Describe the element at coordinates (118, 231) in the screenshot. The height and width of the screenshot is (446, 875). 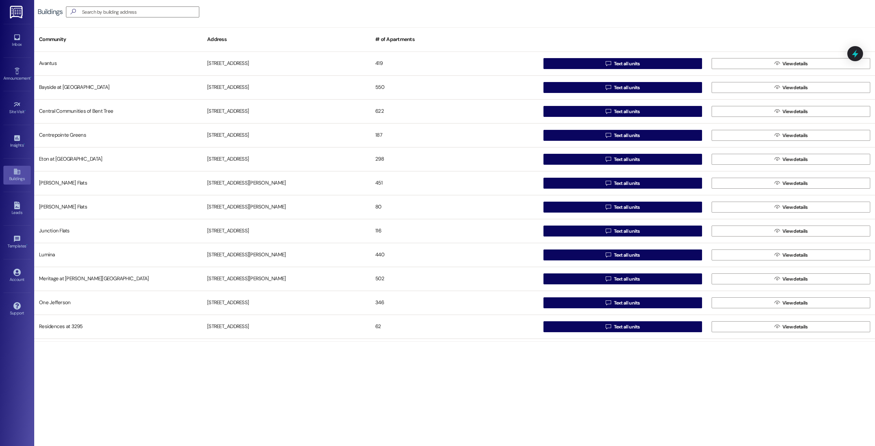
I see `div: Junction Flats` at that location.